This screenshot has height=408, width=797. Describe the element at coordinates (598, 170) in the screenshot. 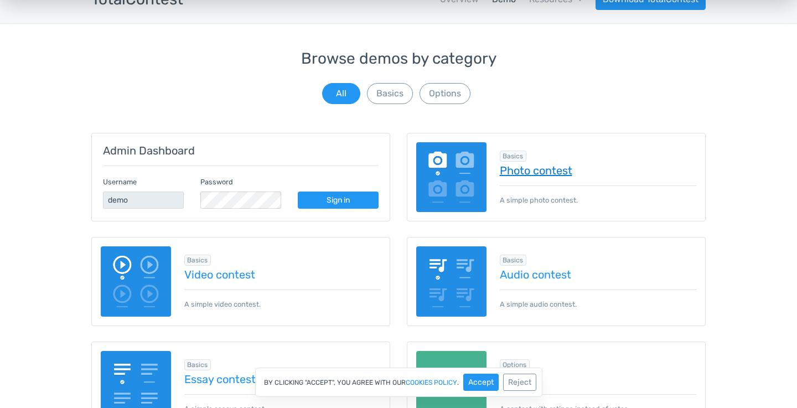

I see `a: Photo contest` at that location.